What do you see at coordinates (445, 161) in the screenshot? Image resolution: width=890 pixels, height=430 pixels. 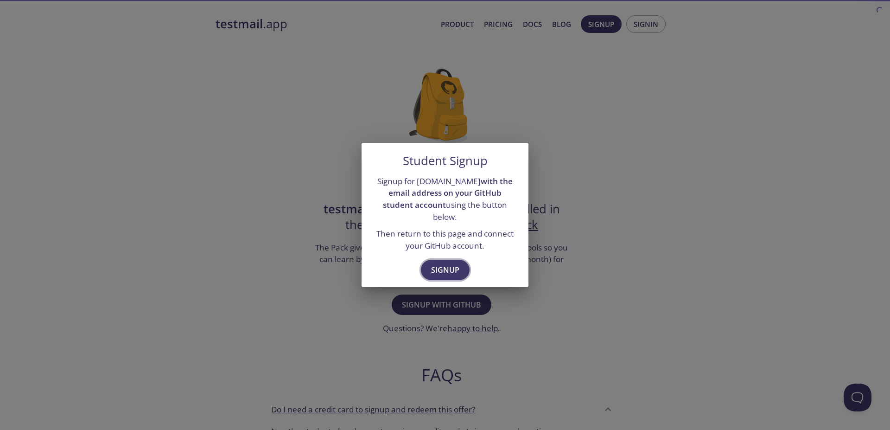 I see `h5: Student Signup` at bounding box center [445, 161].